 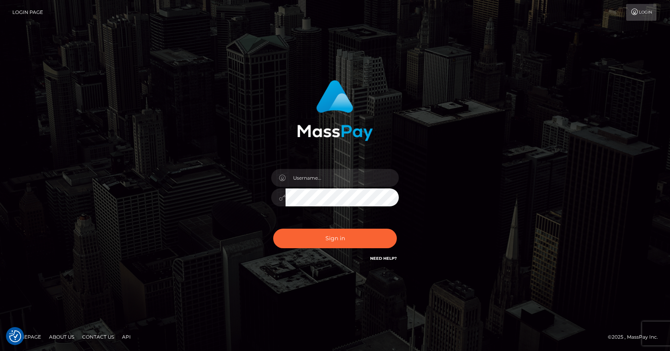 What do you see at coordinates (61, 337) in the screenshot?
I see `a: About Us` at bounding box center [61, 337].